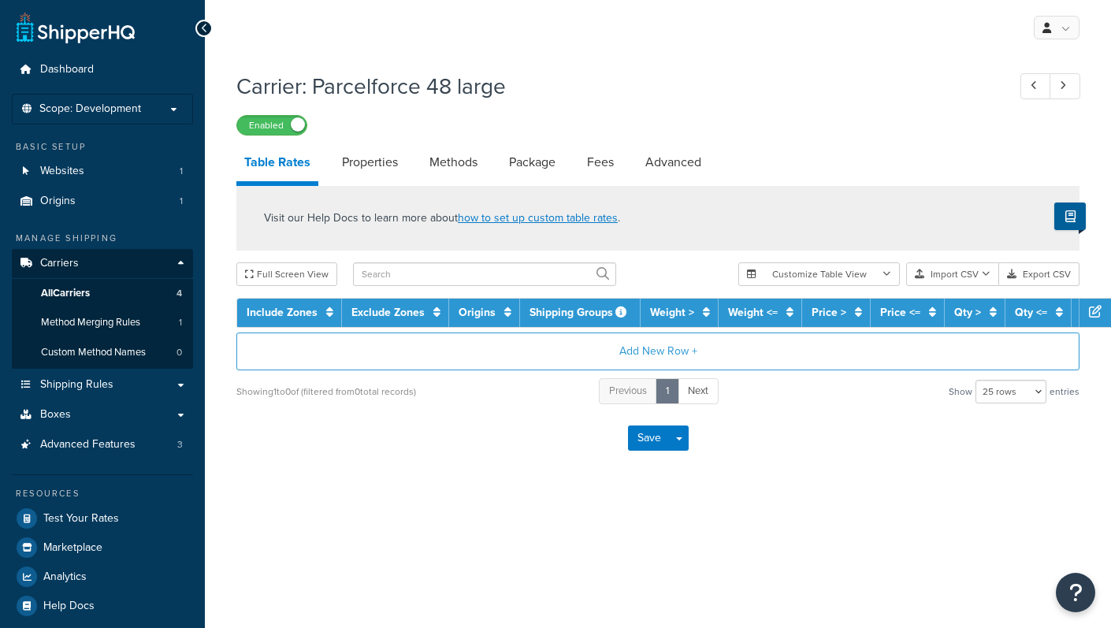  I want to click on input: Search, so click(485, 274).